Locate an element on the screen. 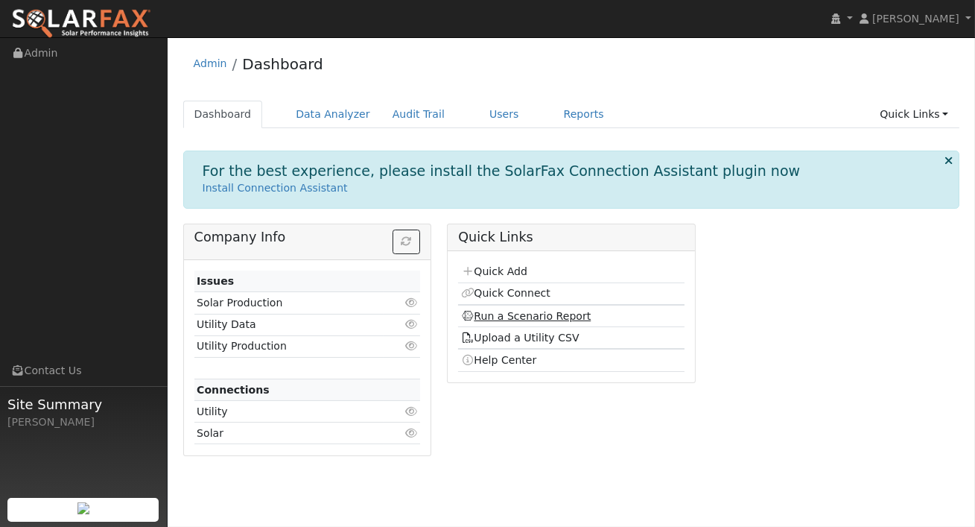 Image resolution: width=975 pixels, height=527 pixels. a: Admin is located at coordinates (210, 63).